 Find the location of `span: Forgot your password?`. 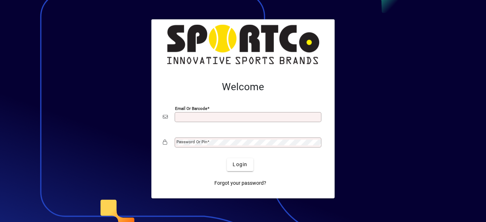

span: Forgot your password? is located at coordinates (240, 183).